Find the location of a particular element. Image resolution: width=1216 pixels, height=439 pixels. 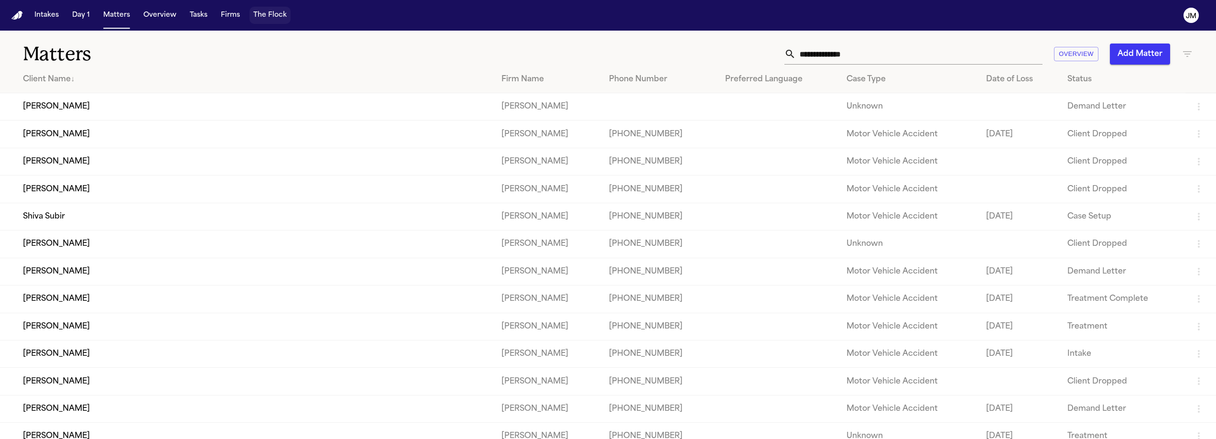

div: Firm Name is located at coordinates (547, 79).